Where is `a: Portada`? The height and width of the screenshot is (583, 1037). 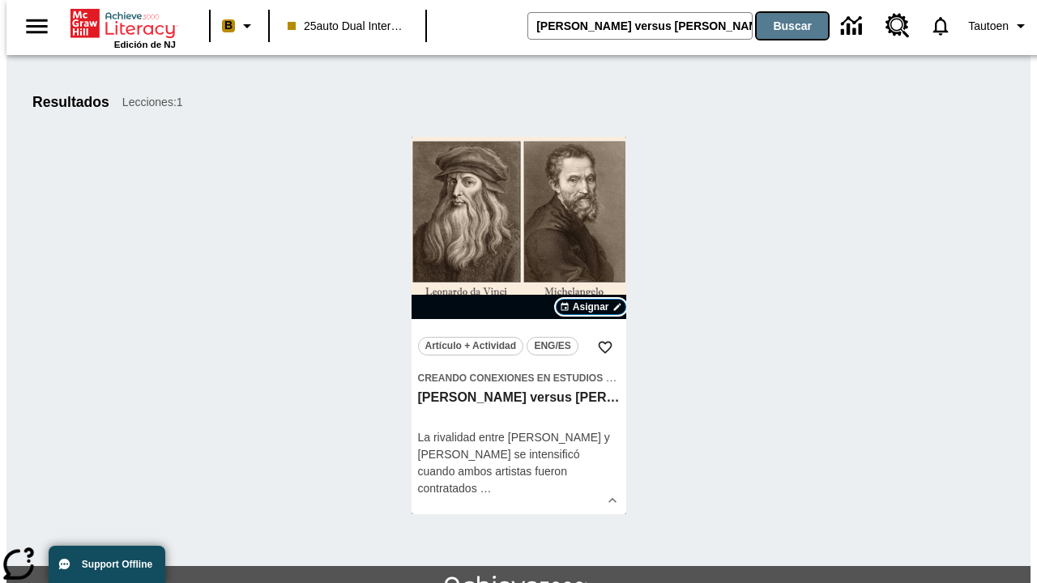
a: Portada is located at coordinates (123, 23).